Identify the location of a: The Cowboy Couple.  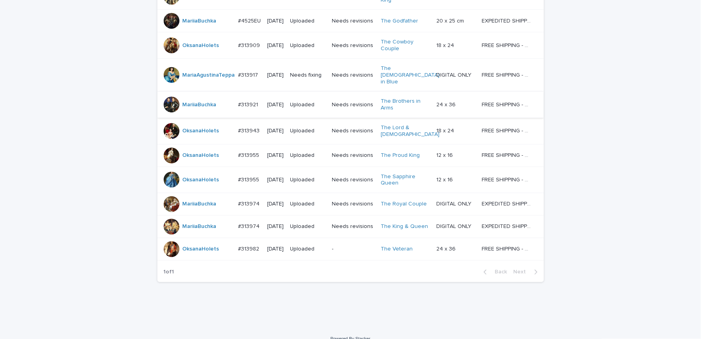
(405, 45).